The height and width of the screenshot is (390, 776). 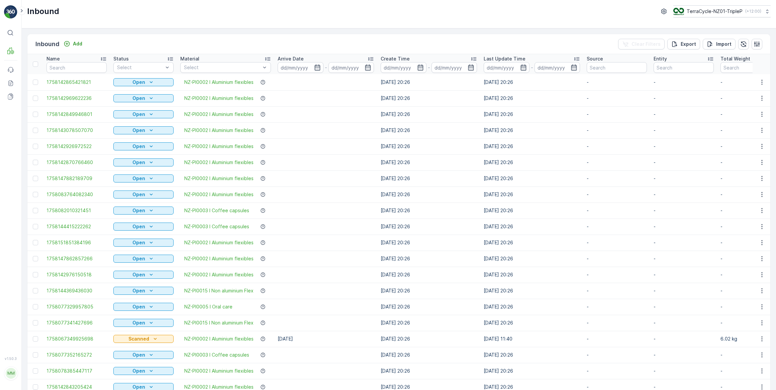 I want to click on span: 1758144415222262, so click(x=77, y=227).